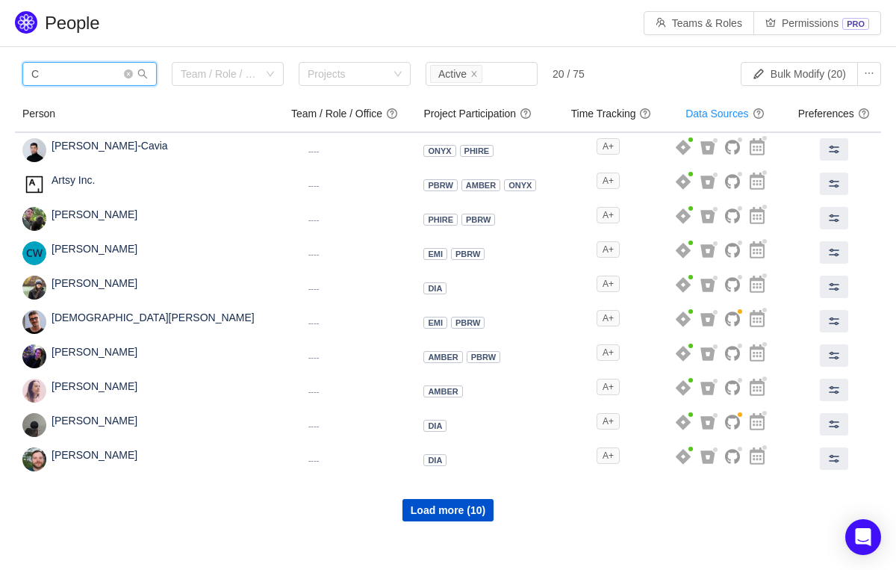 This screenshot has height=570, width=896. What do you see at coordinates (456, 74) in the screenshot?
I see `li: Active` at bounding box center [456, 74].